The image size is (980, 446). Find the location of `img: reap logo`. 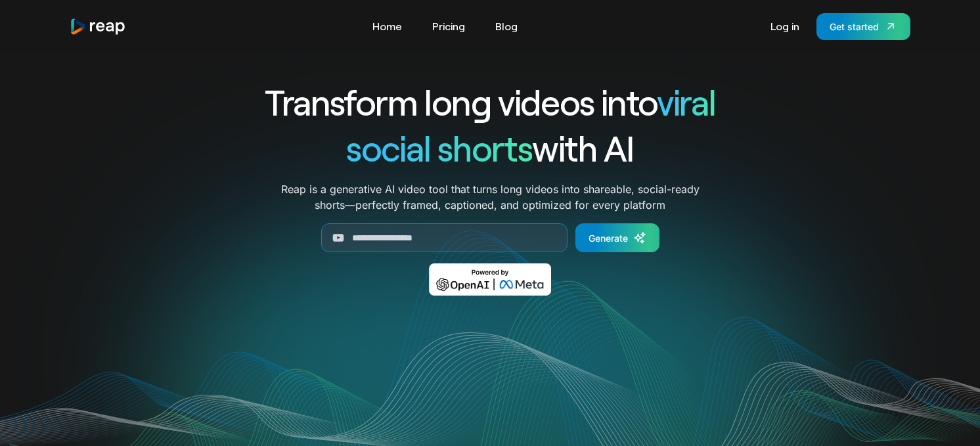

img: reap logo is located at coordinates (98, 26).